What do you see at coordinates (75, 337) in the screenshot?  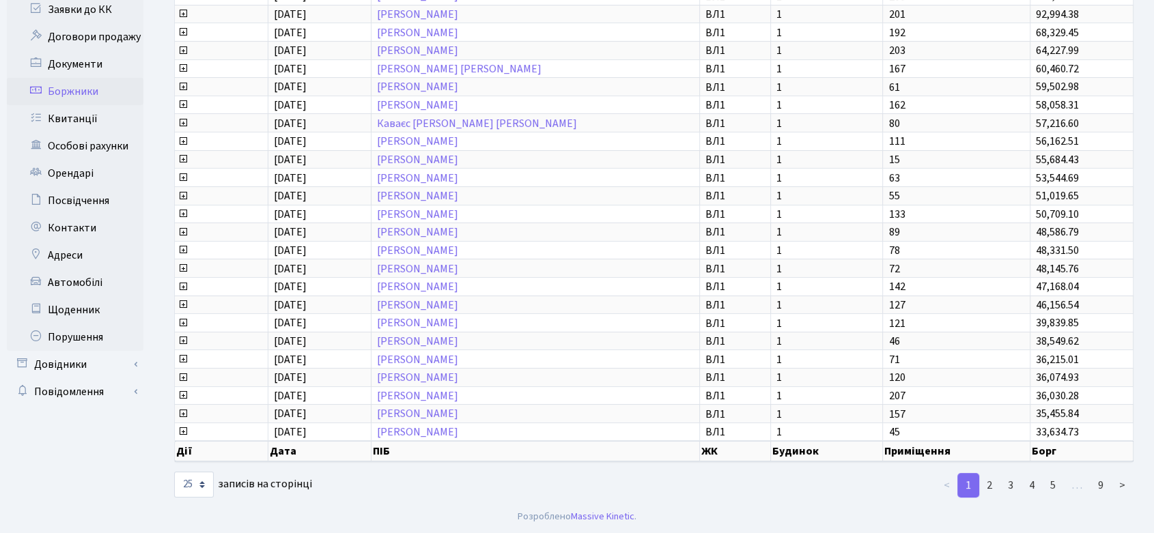 I see `a: Порушення` at bounding box center [75, 337].